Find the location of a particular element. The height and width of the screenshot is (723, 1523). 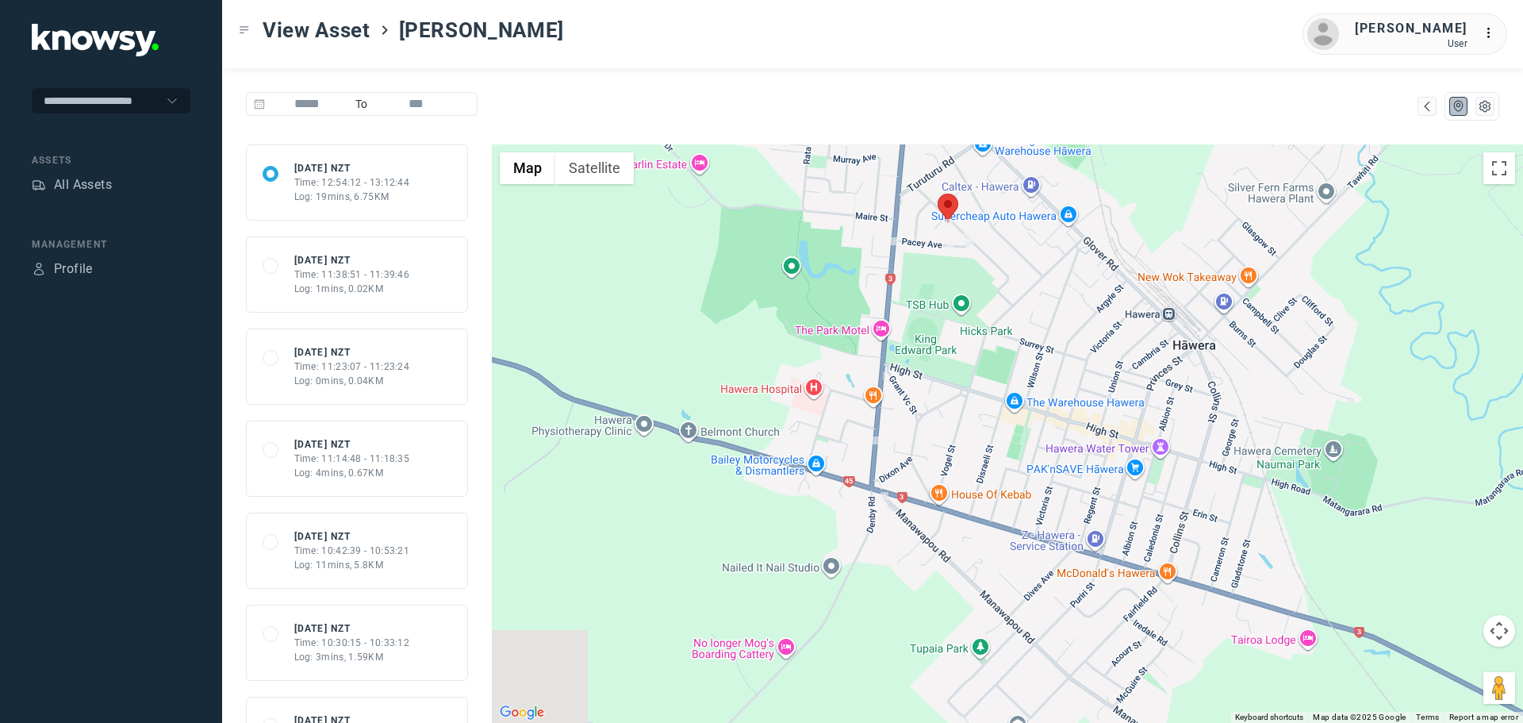

div: Time: 10:30:15 - 10:33:12 is located at coordinates (352, 642).